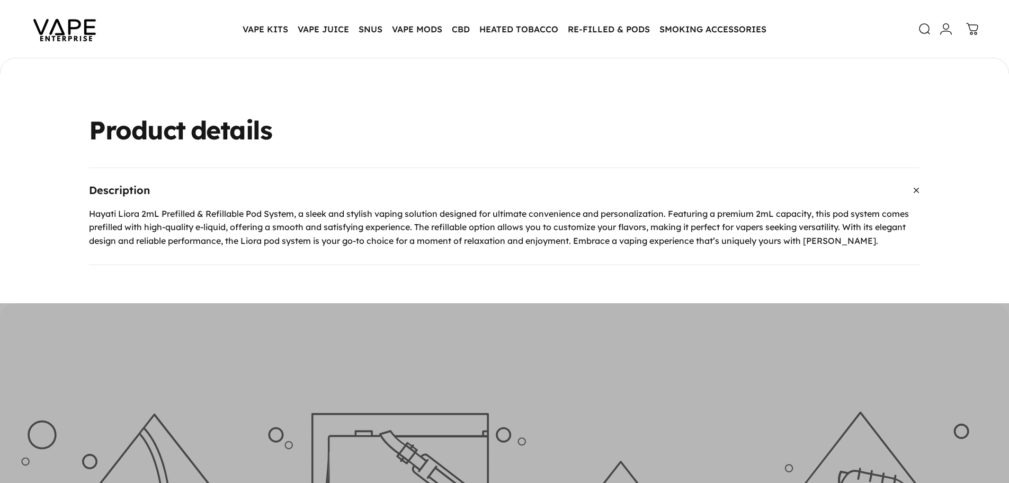 The image size is (1009, 483). I want to click on summary: CBD, so click(461, 29).